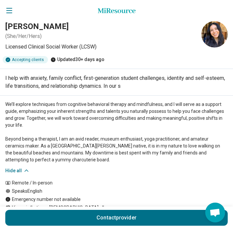 The image size is (233, 229). Describe the element at coordinates (116, 183) in the screenshot. I see `div: Remote / In-person` at that location.